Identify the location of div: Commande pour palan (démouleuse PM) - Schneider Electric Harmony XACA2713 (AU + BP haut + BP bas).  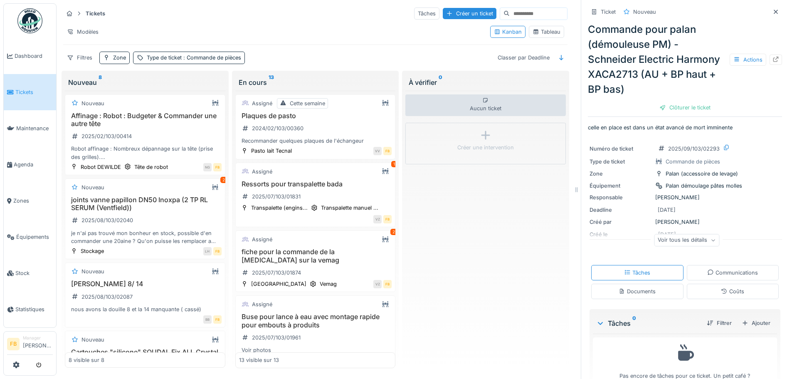
(684, 59).